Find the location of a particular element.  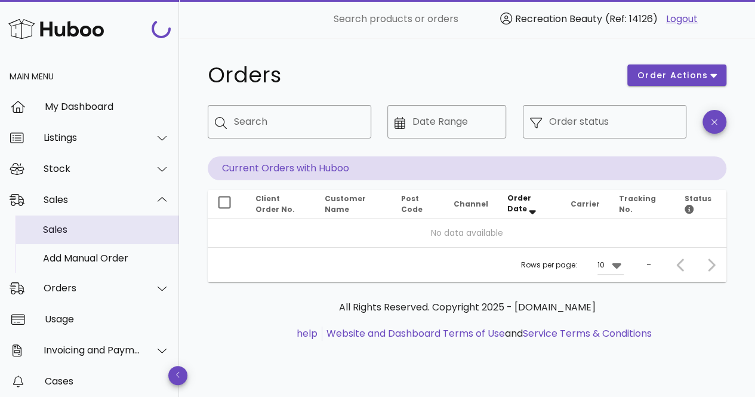

span: Post Code is located at coordinates (412, 204).